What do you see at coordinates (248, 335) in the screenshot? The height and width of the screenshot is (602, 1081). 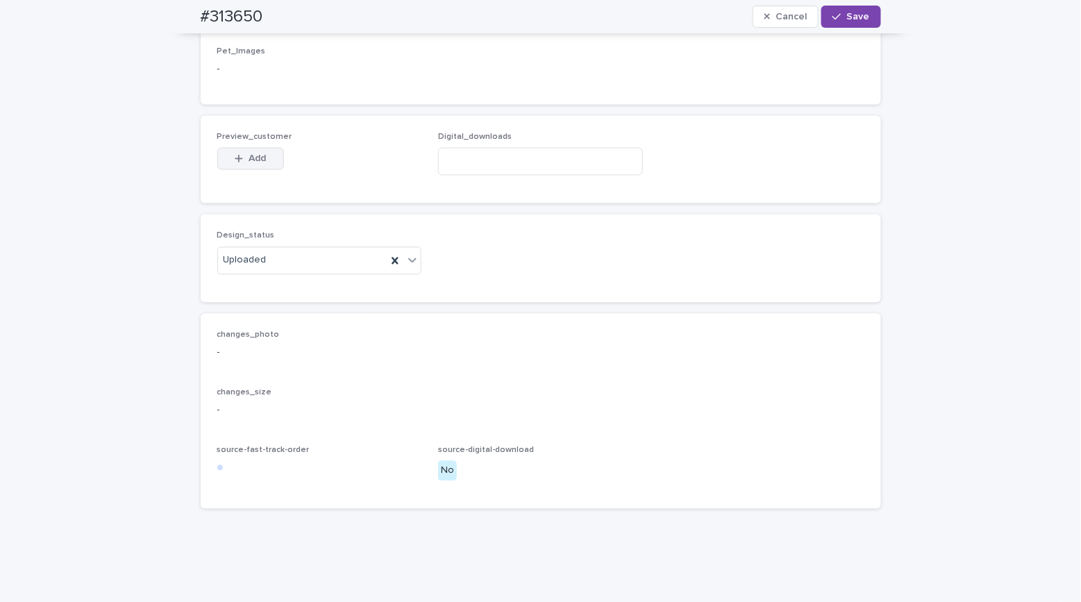 I see `span: changes_photo` at bounding box center [248, 335].